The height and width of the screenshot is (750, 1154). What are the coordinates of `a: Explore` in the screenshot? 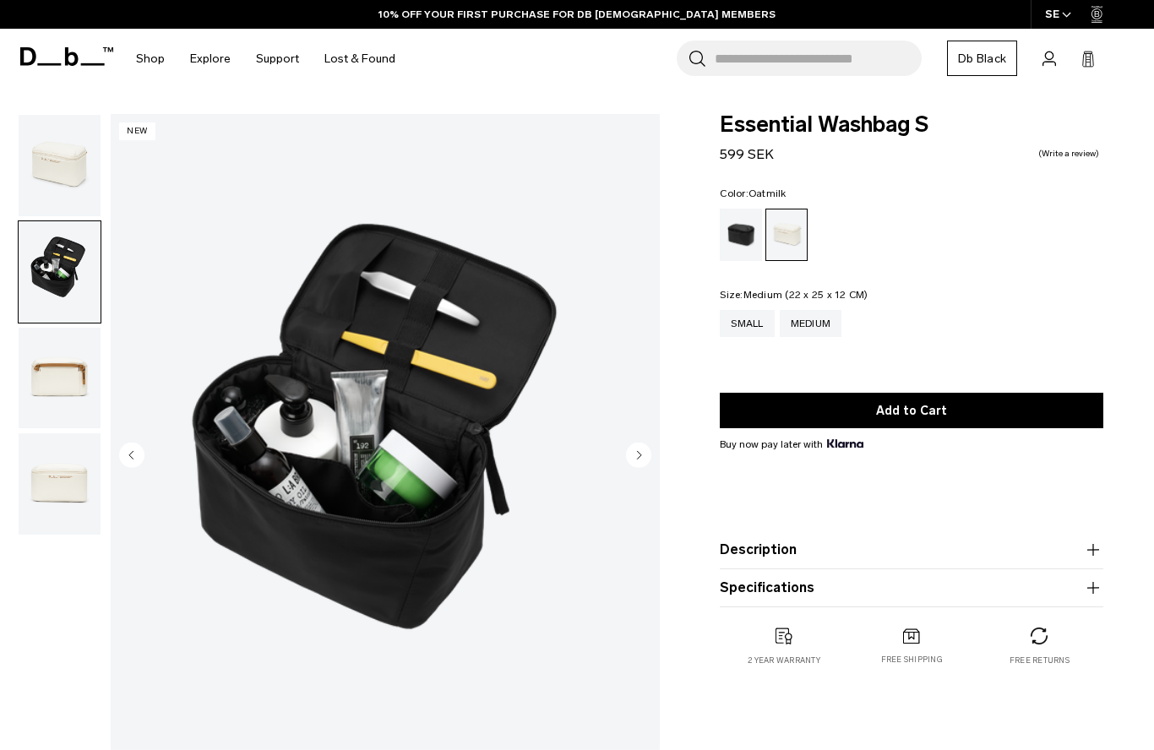 It's located at (210, 58).